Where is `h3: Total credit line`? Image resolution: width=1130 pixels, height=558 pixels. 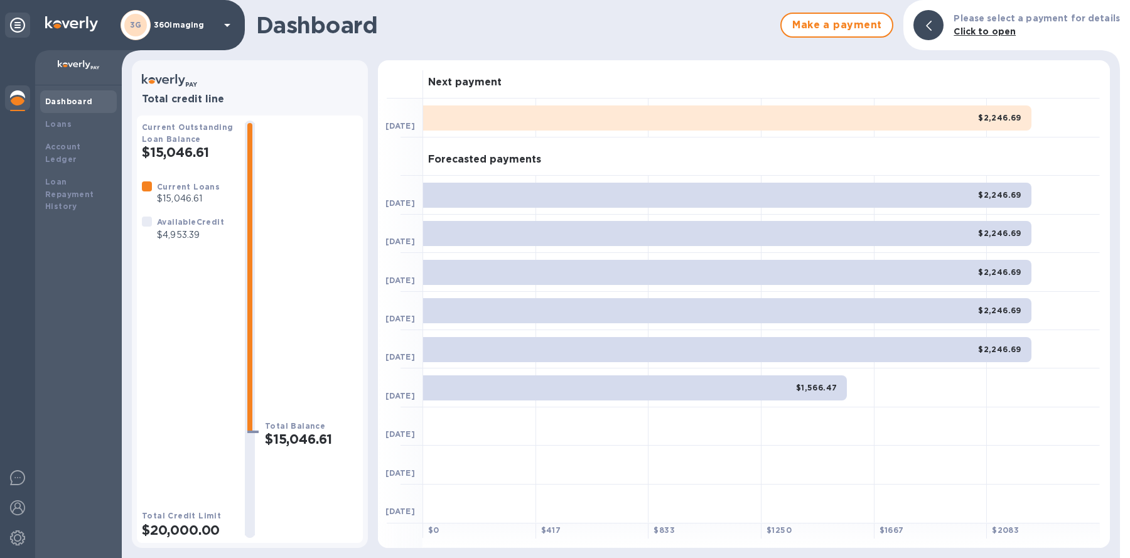
h3: Total credit line is located at coordinates (250, 99).